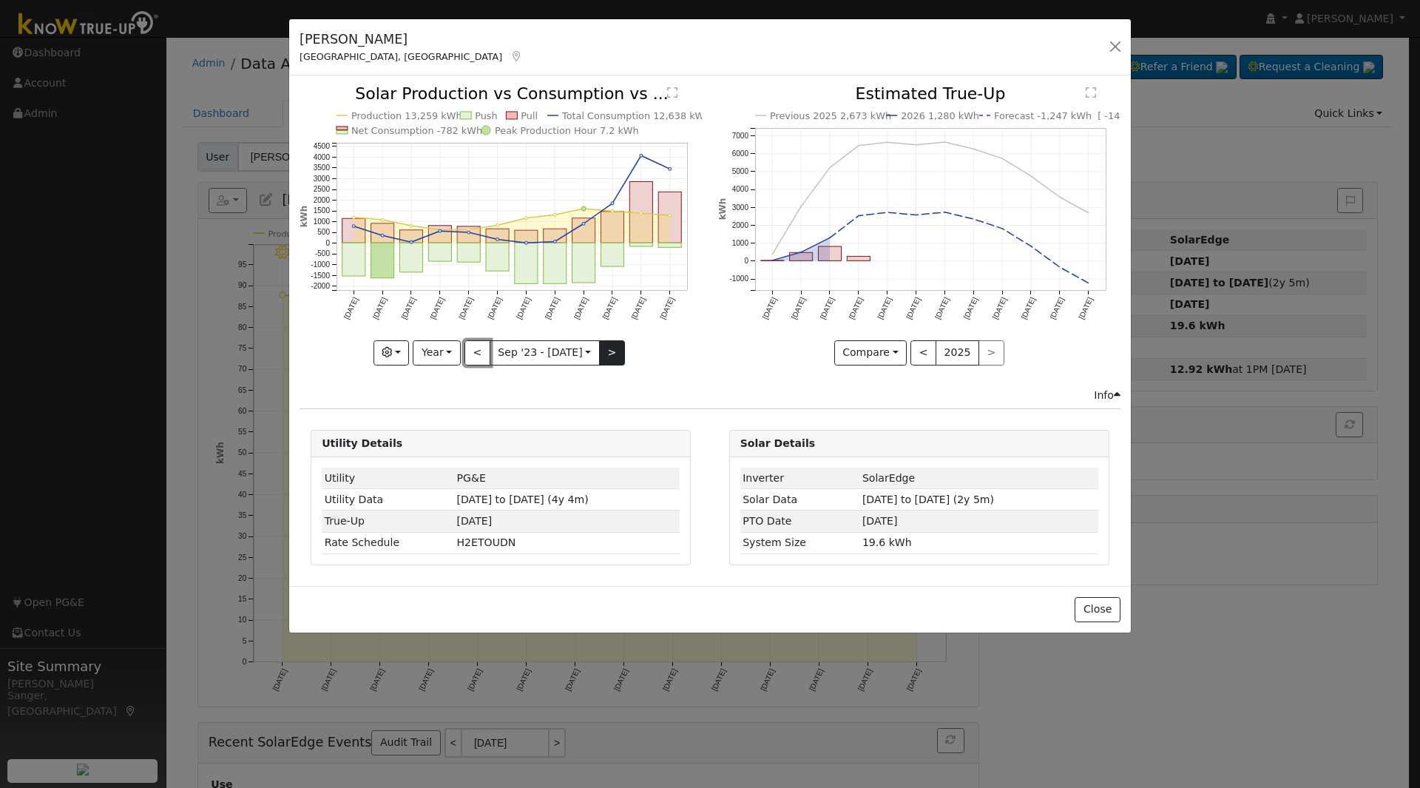 The image size is (1420, 788). I want to click on text: Estimated True-Up, so click(930, 93).